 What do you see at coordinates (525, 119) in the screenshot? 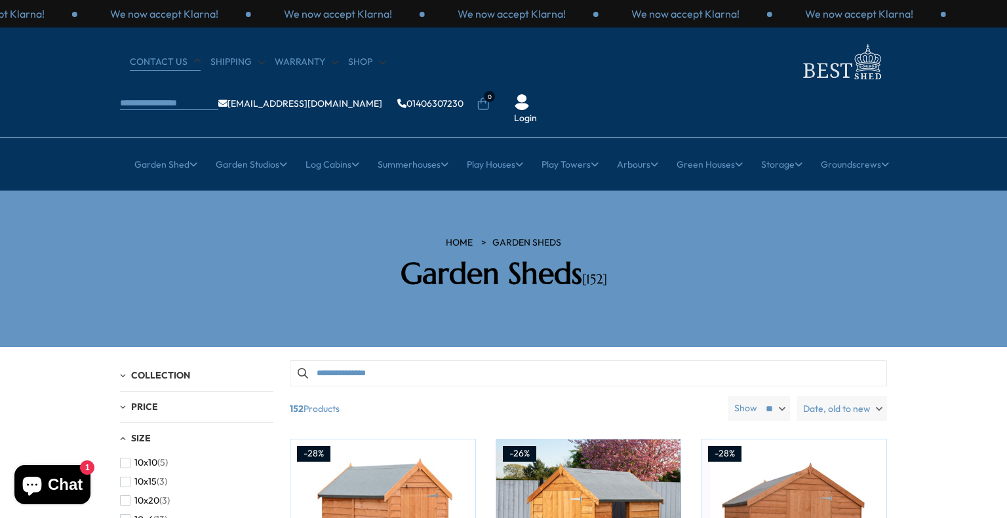
I see `a: Login` at bounding box center [525, 119].